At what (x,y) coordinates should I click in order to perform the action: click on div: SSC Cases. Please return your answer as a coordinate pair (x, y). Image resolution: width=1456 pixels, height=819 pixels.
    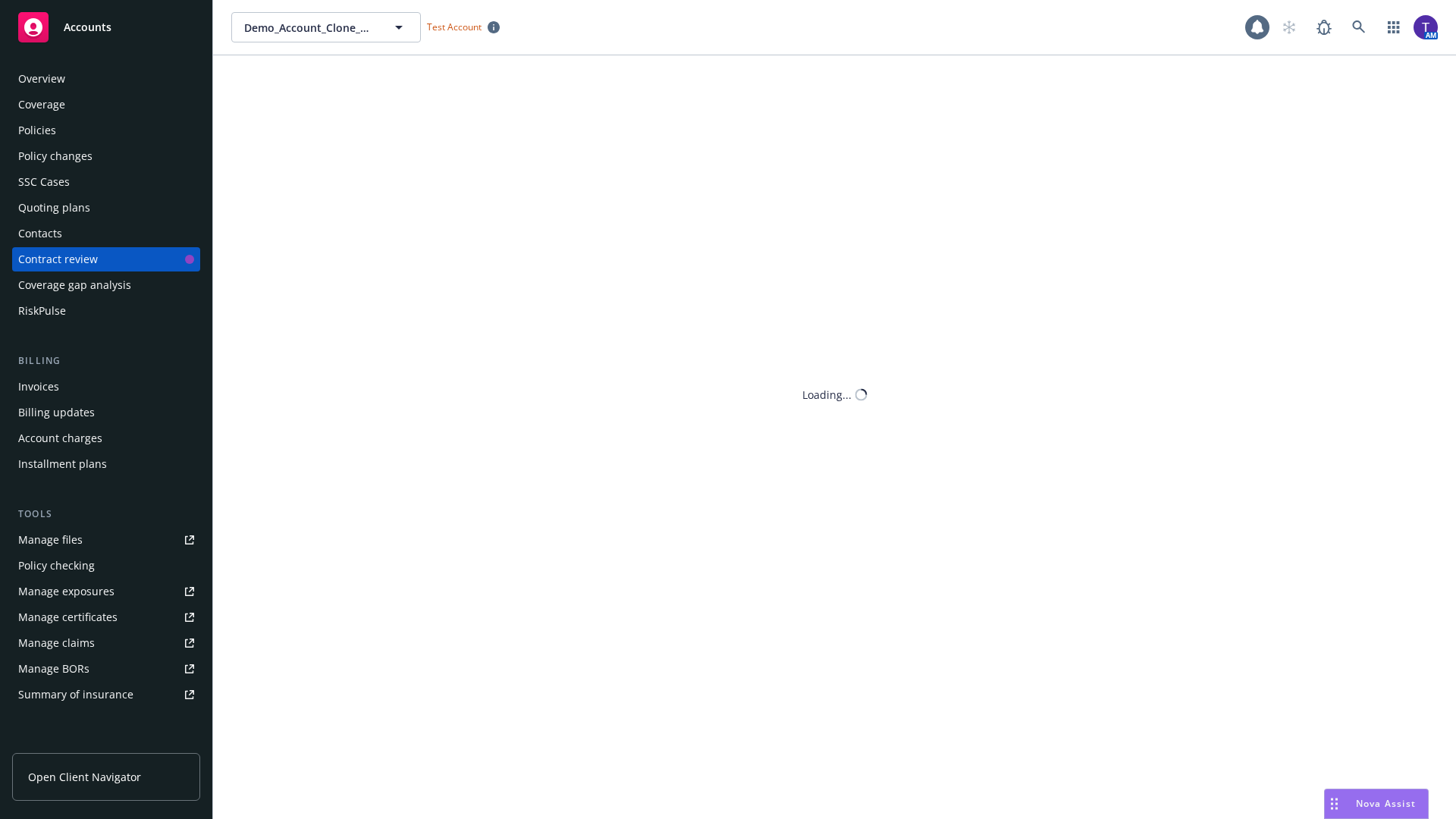
    Looking at the image, I should click on (44, 182).